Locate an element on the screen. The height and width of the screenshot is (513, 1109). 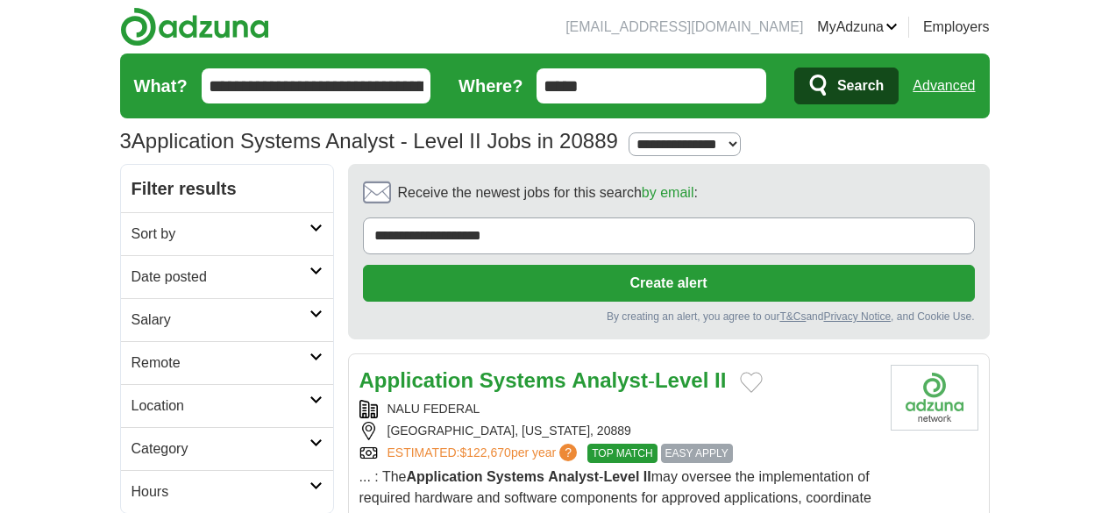
div: By creating an alert, you agree to our and , and Cookie Use. is located at coordinates (669, 317).